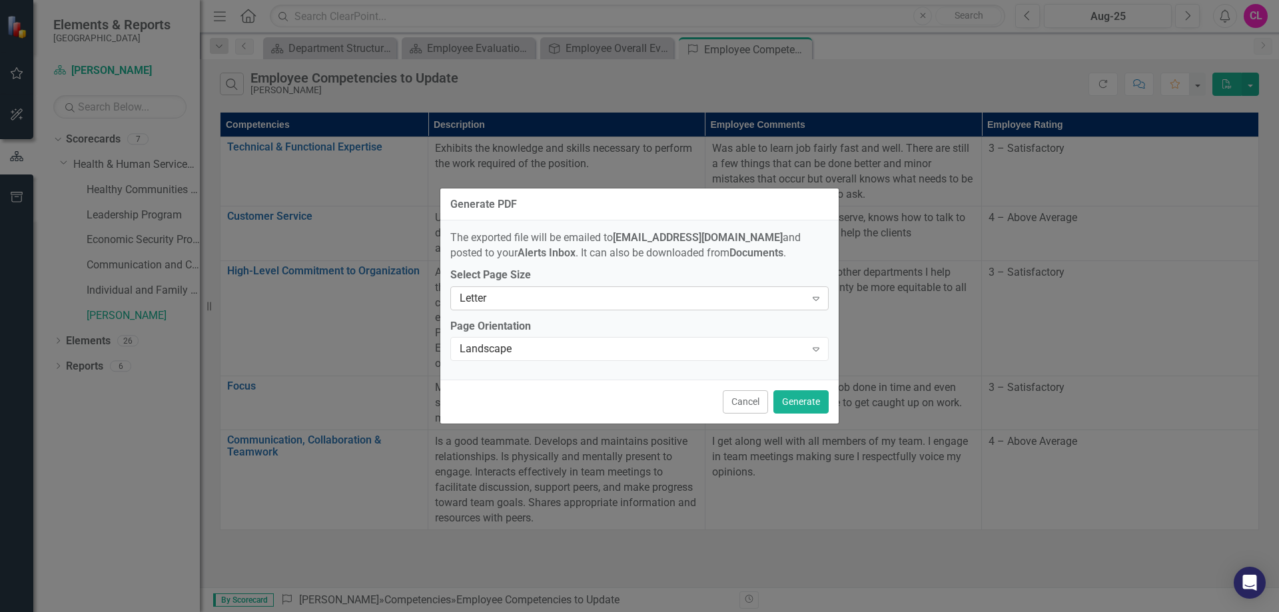 This screenshot has width=1279, height=612. What do you see at coordinates (546, 253) in the screenshot?
I see `strong: Alerts Inbox` at bounding box center [546, 253].